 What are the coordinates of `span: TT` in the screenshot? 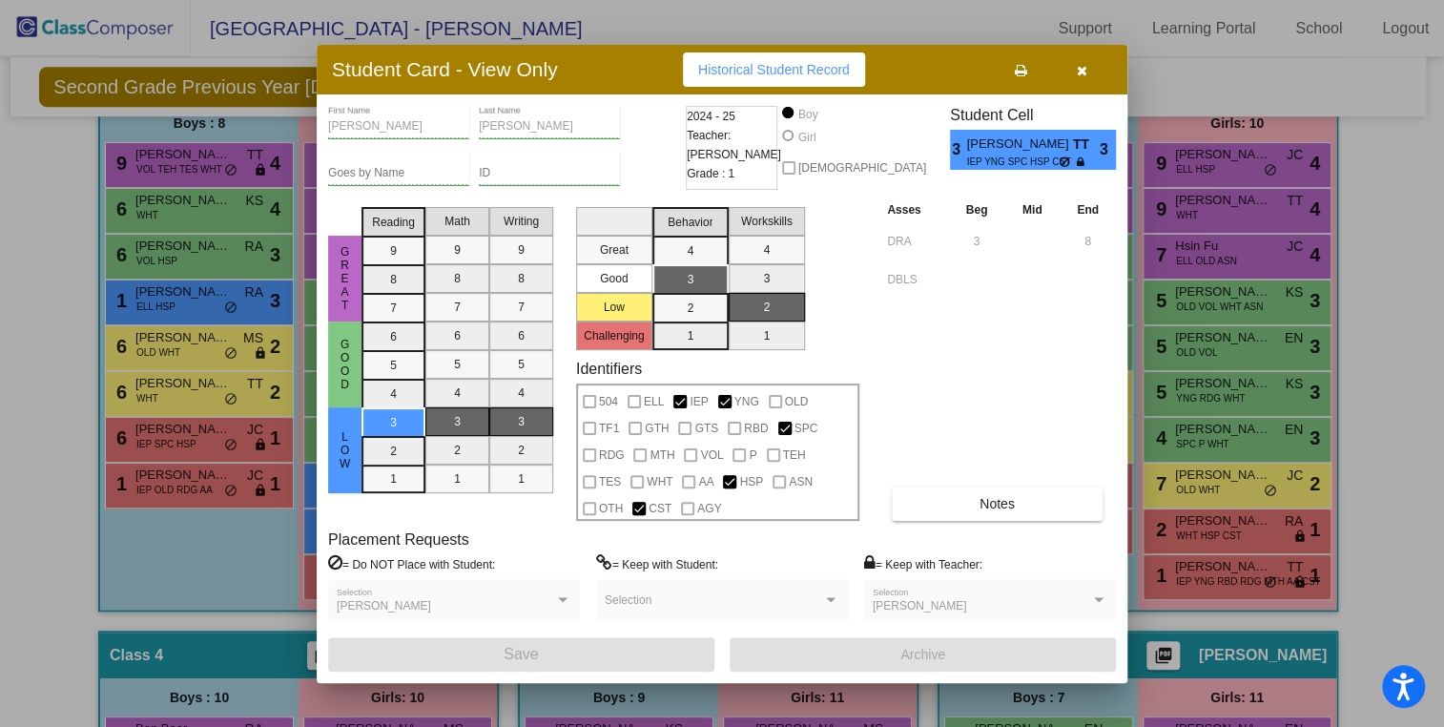 It's located at (1086, 144).